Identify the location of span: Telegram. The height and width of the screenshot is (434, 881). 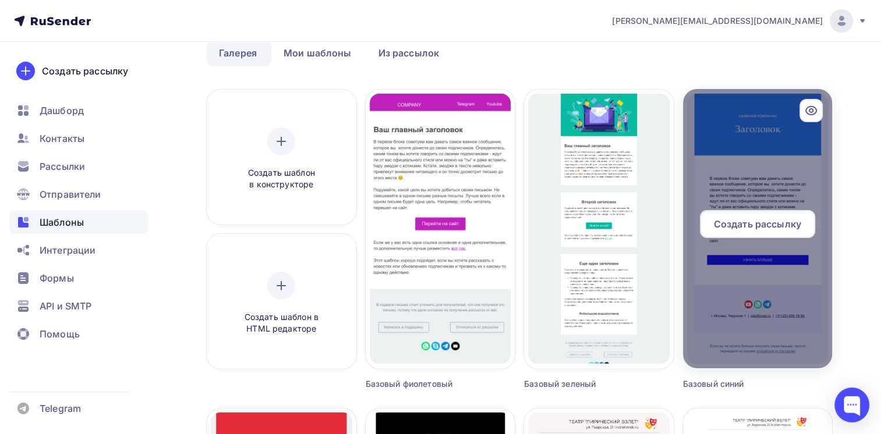
(60, 409).